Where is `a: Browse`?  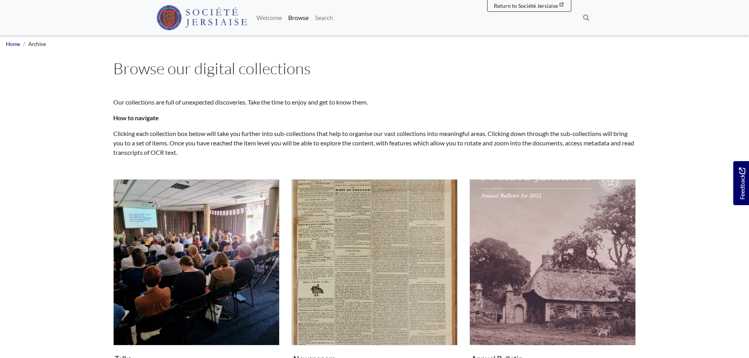
a: Browse is located at coordinates (298, 18).